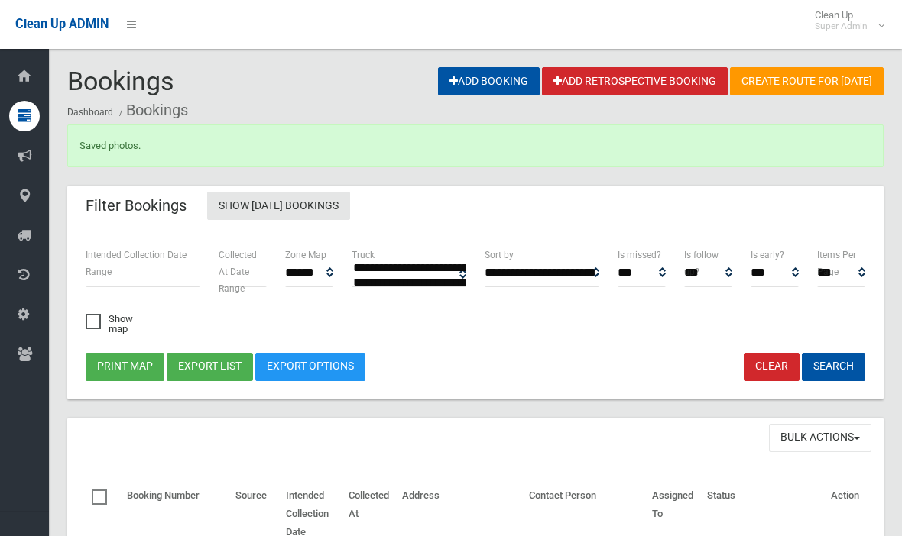 This screenshot has width=902, height=536. Describe the element at coordinates (634, 81) in the screenshot. I see `a: Add Retrospective Booking` at that location.